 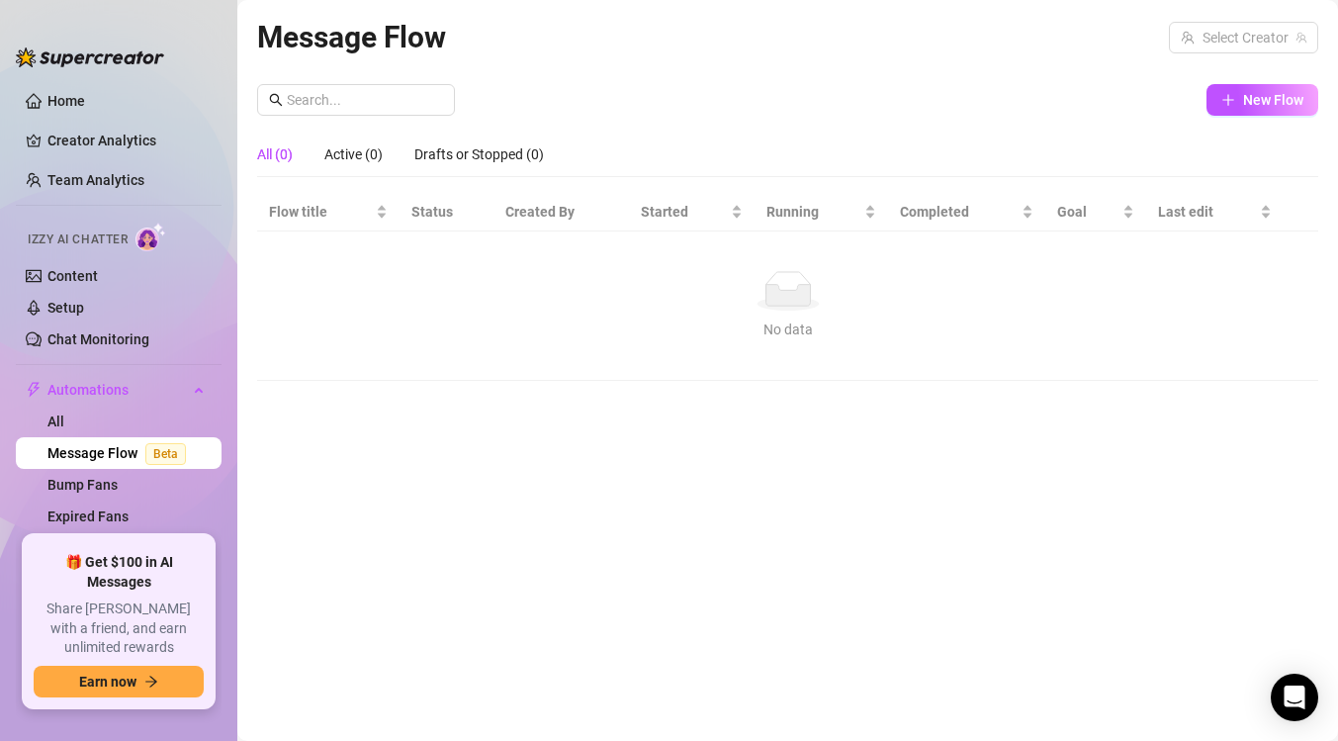 I want to click on input: Search..., so click(x=365, y=100).